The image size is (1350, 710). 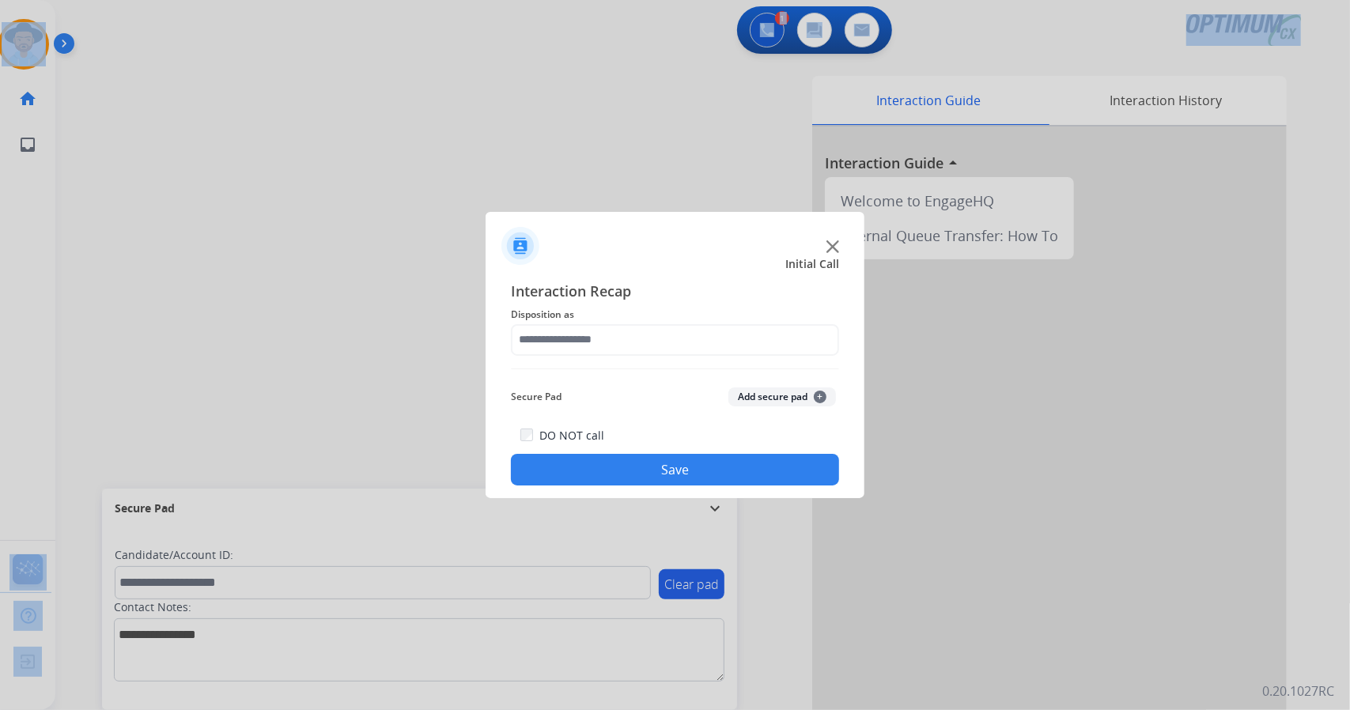 What do you see at coordinates (675, 315) in the screenshot?
I see `span: Disposition as` at bounding box center [675, 315].